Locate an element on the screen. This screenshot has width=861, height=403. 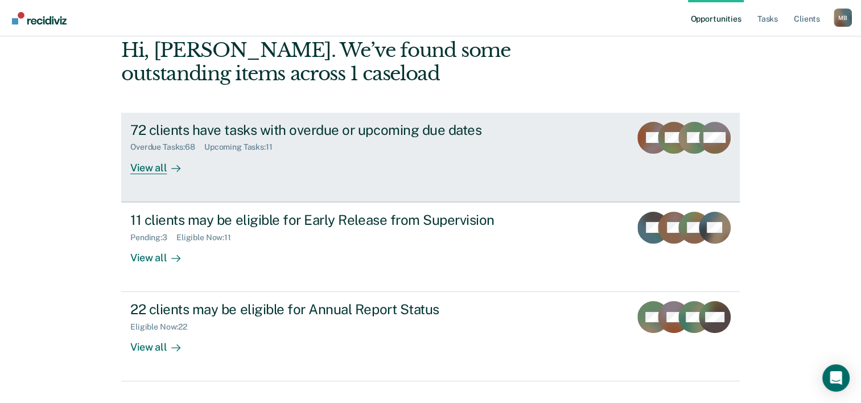
img: Recidiviz is located at coordinates (39, 18).